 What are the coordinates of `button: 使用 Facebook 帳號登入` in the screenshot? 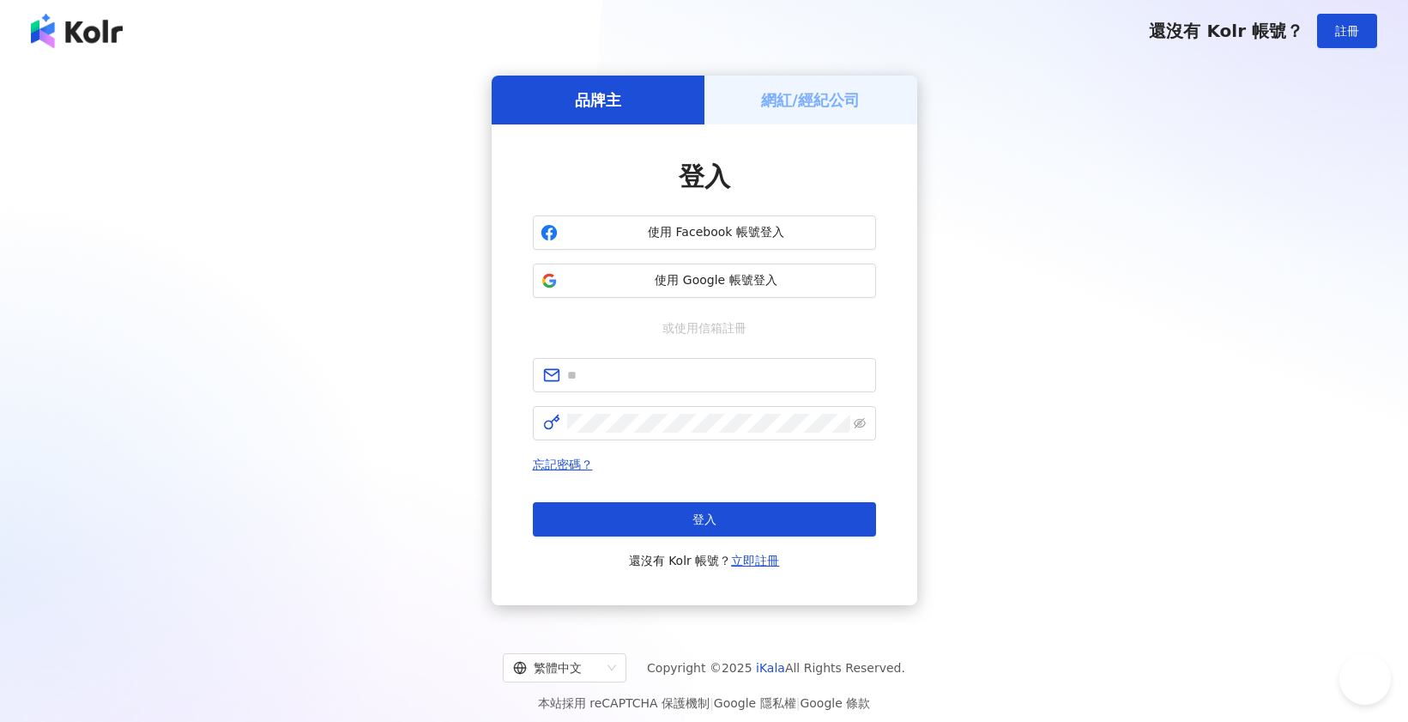 It's located at (705, 233).